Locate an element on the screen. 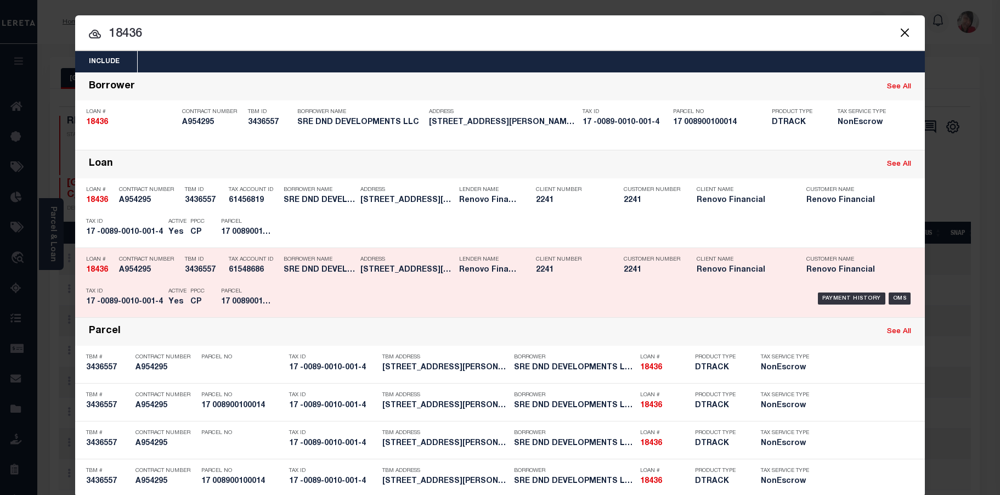 The height and width of the screenshot is (495, 1000). p: Address is located at coordinates (407, 190).